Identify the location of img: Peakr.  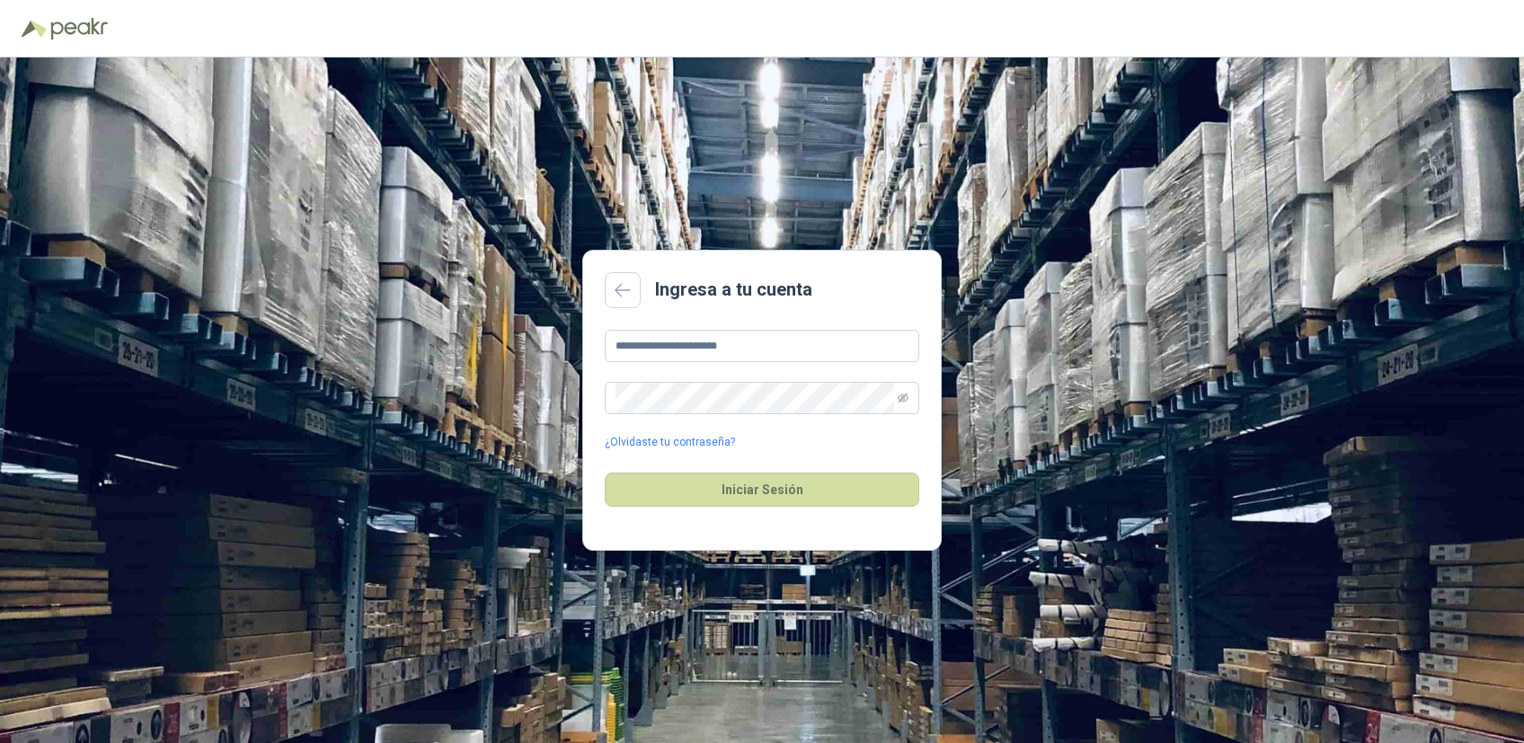
(79, 29).